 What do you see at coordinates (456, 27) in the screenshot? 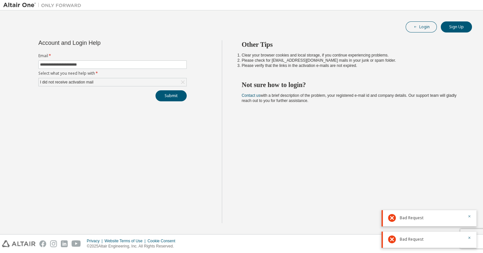
I see `button: Sign Up` at bounding box center [456, 27].